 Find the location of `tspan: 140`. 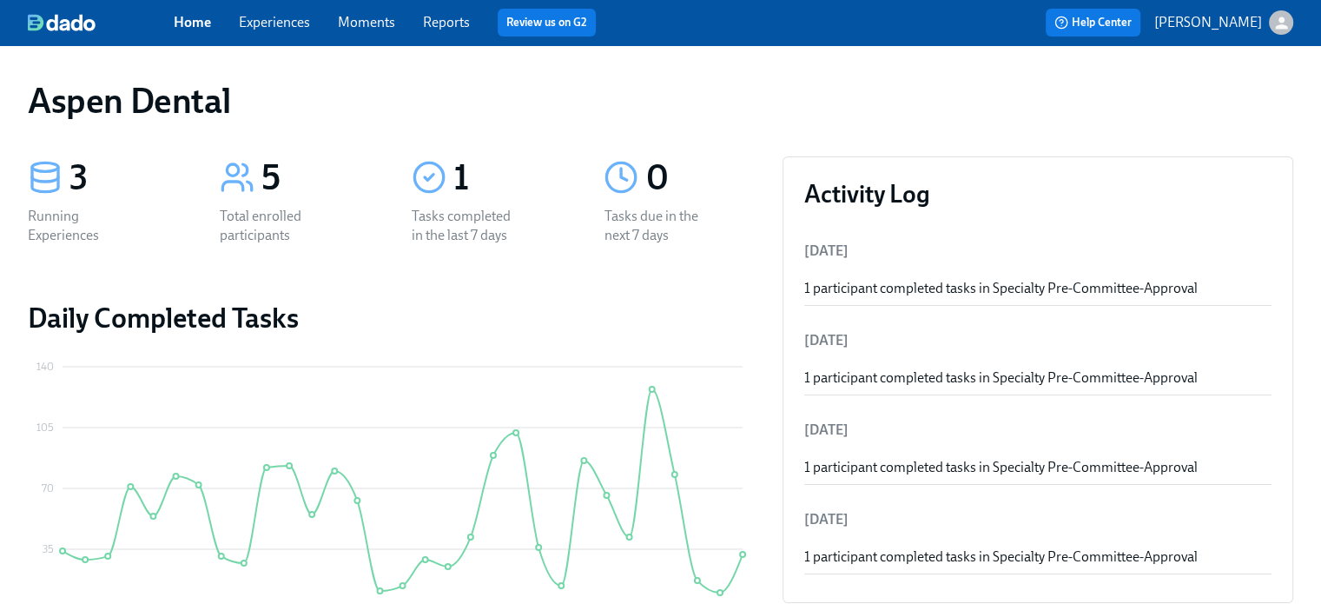

tspan: 140 is located at coordinates (45, 367).